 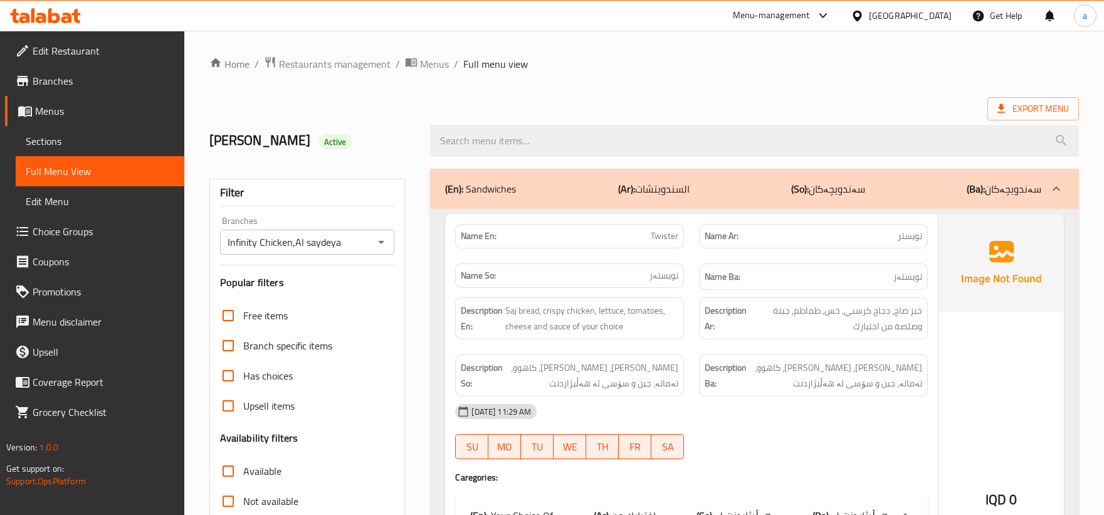 I want to click on span: SU, so click(x=472, y=446).